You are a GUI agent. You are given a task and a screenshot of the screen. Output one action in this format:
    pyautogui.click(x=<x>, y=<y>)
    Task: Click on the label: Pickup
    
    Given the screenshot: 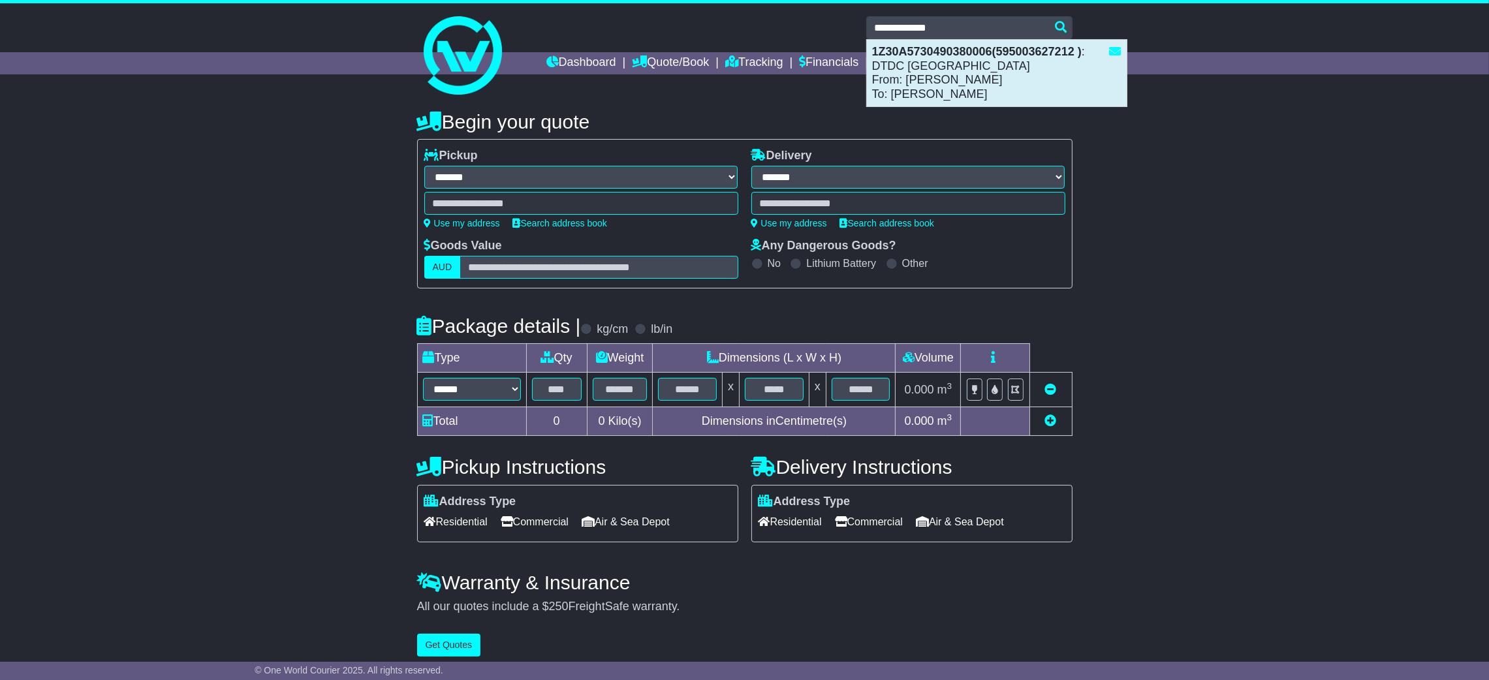 What is the action you would take?
    pyautogui.click(x=451, y=156)
    